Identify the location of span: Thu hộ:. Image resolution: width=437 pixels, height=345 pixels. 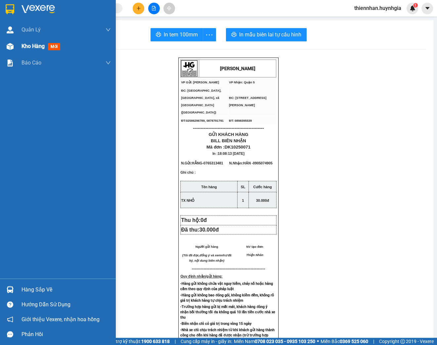
(195, 220).